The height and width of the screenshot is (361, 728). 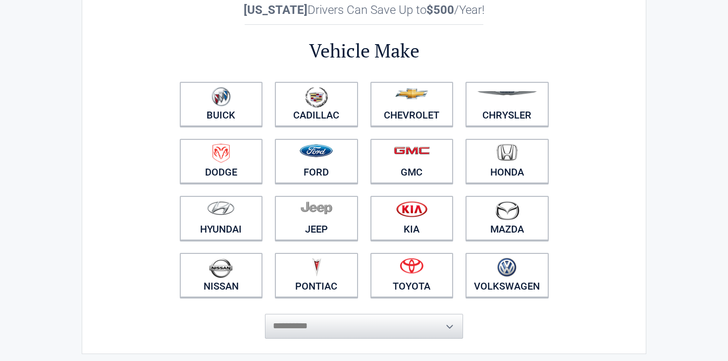 What do you see at coordinates (317, 104) in the screenshot?
I see `a: Cadillac` at bounding box center [317, 104].